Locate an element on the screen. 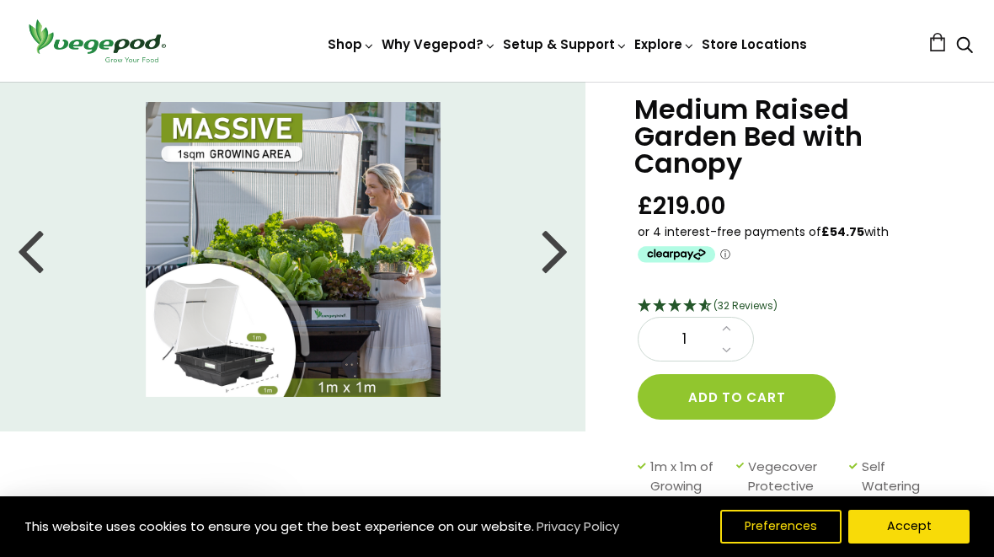 The height and width of the screenshot is (557, 994). a: Store Locations is located at coordinates (754, 44).